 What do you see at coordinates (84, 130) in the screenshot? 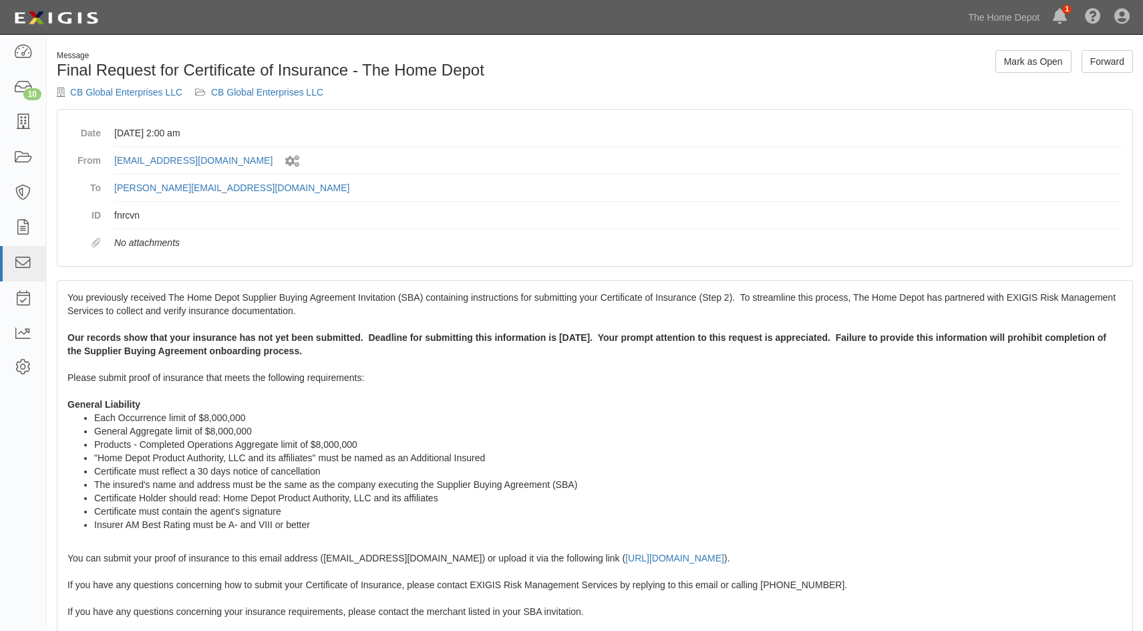
I see `dt: Date` at bounding box center [84, 130].